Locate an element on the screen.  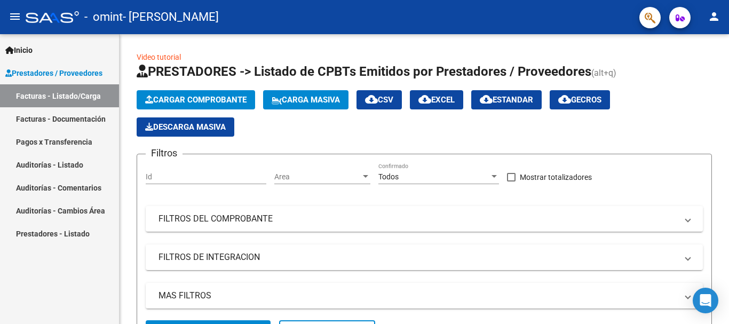
h3: Filtros is located at coordinates (164, 153).